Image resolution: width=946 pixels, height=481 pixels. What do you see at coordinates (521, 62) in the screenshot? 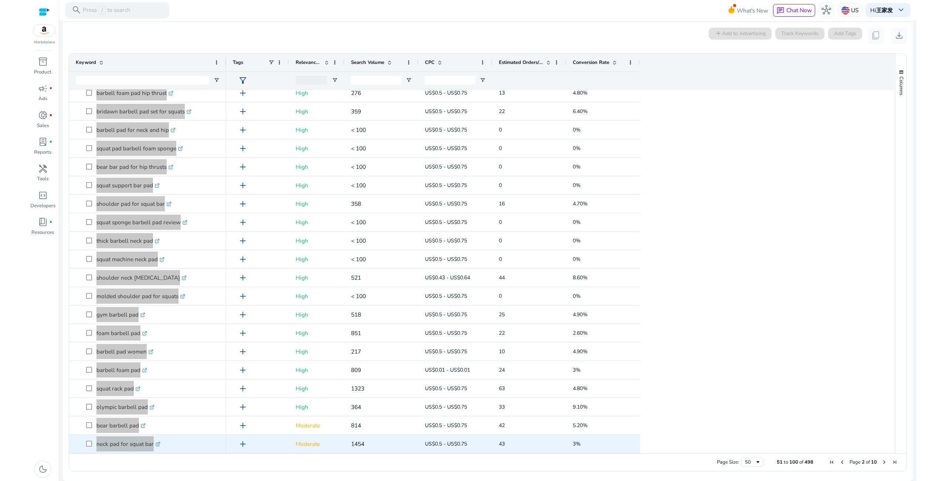
I see `span: Estimated Orders/Month` at bounding box center [521, 62].